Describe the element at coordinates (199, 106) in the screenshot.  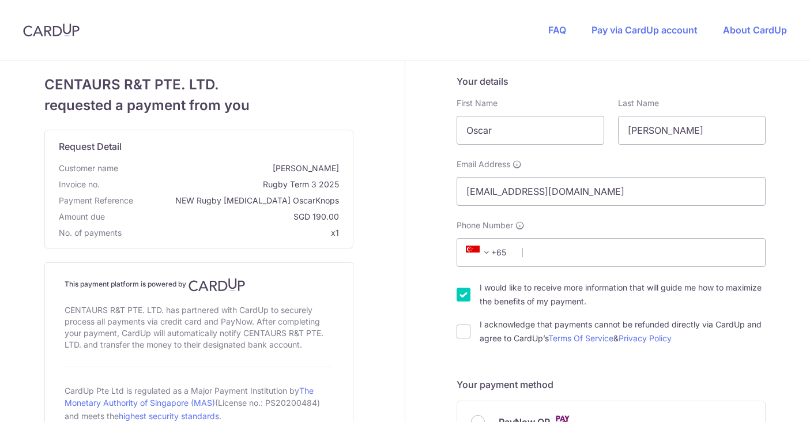
I see `span: requested a payment from you` at that location.